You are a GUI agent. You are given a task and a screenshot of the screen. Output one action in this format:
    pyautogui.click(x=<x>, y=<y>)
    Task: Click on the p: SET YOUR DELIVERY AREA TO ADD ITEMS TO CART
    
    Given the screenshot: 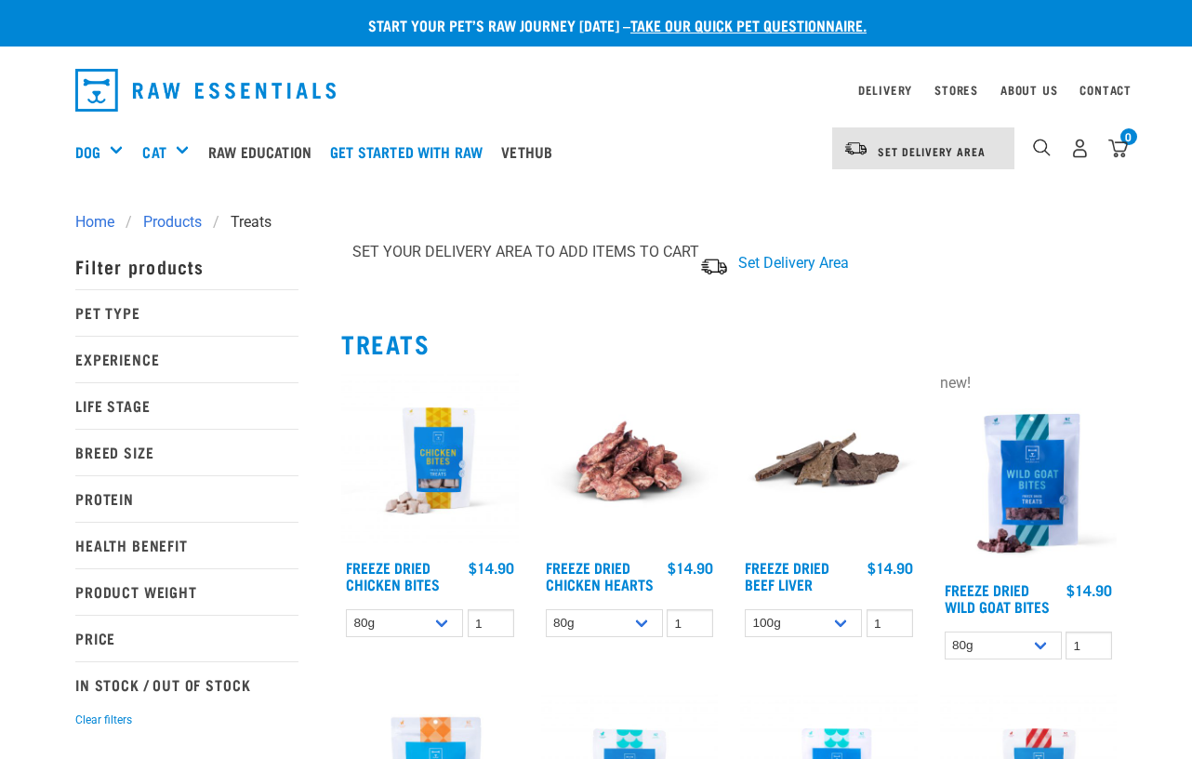 What is the action you would take?
    pyautogui.click(x=525, y=252)
    